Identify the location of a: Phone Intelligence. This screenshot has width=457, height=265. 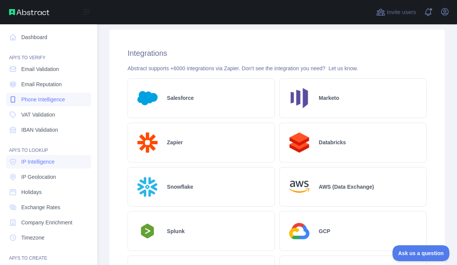
(49, 99).